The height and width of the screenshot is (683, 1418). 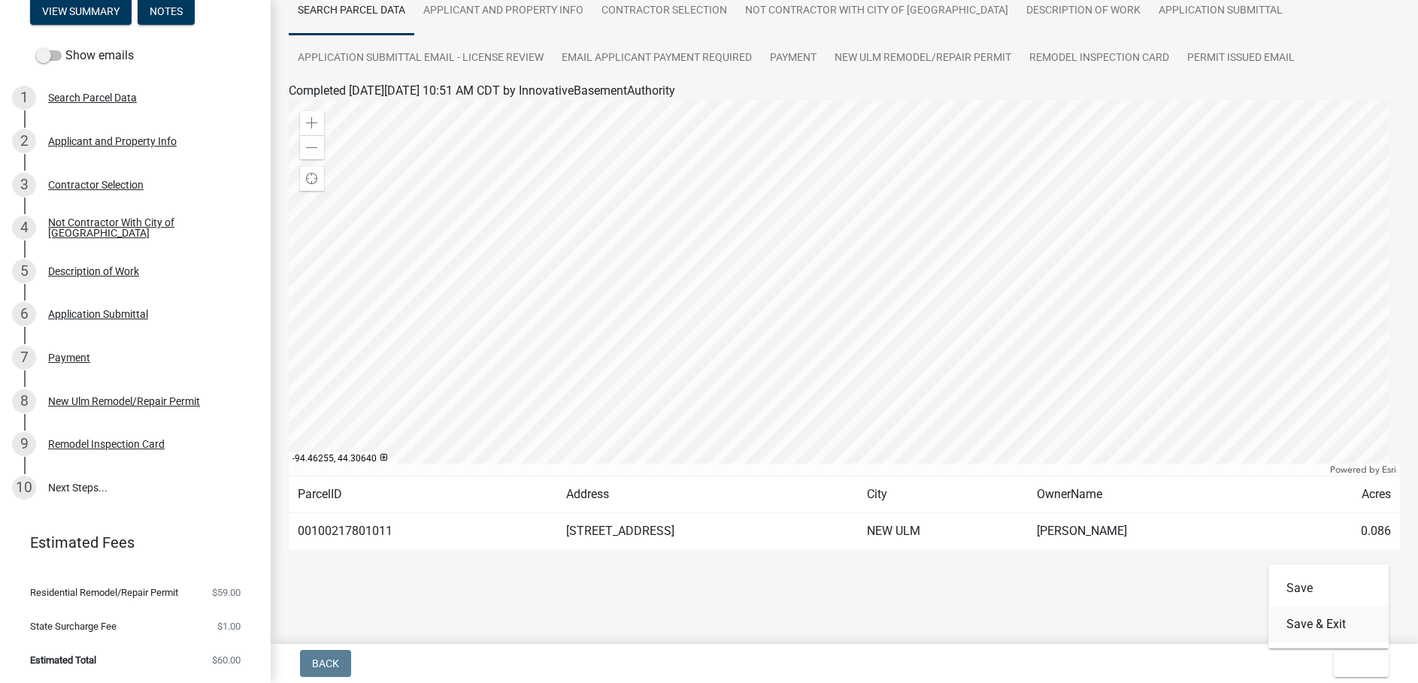 I want to click on td: Acres, so click(x=1343, y=495).